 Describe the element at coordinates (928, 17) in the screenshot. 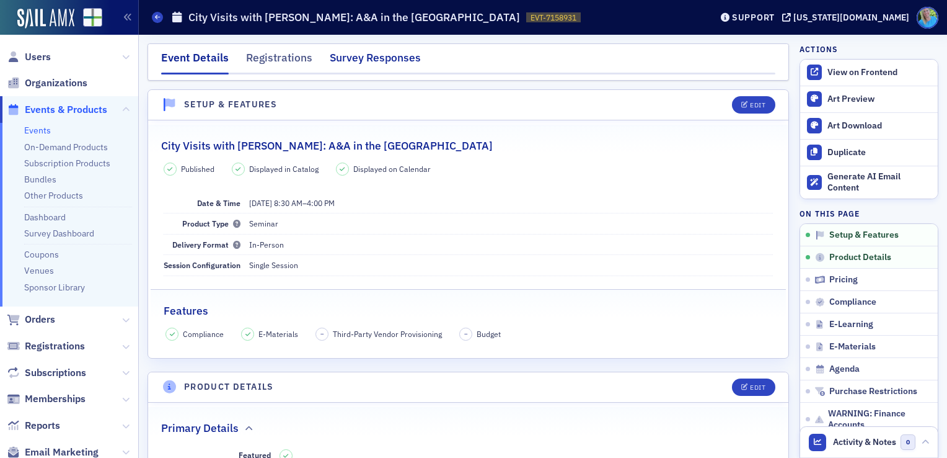

I see `span: Profile` at that location.